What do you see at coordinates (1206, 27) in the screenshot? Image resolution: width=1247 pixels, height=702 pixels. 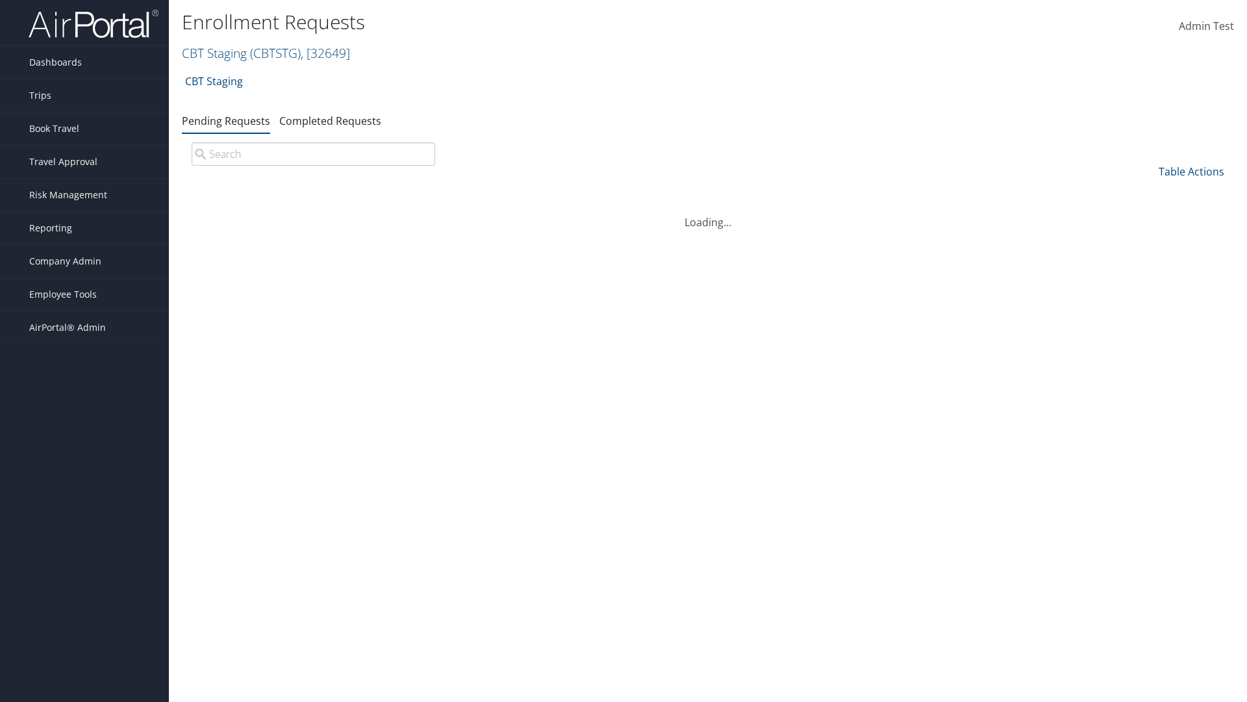 I see `a: Admin Test` at bounding box center [1206, 27].